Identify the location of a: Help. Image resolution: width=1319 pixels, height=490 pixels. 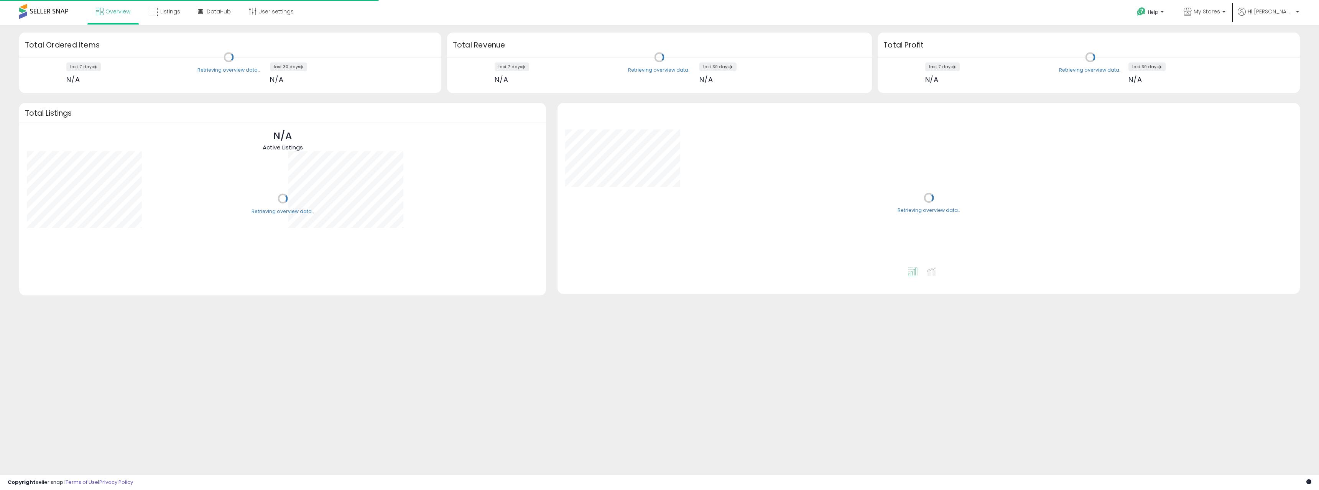
(1151, 13).